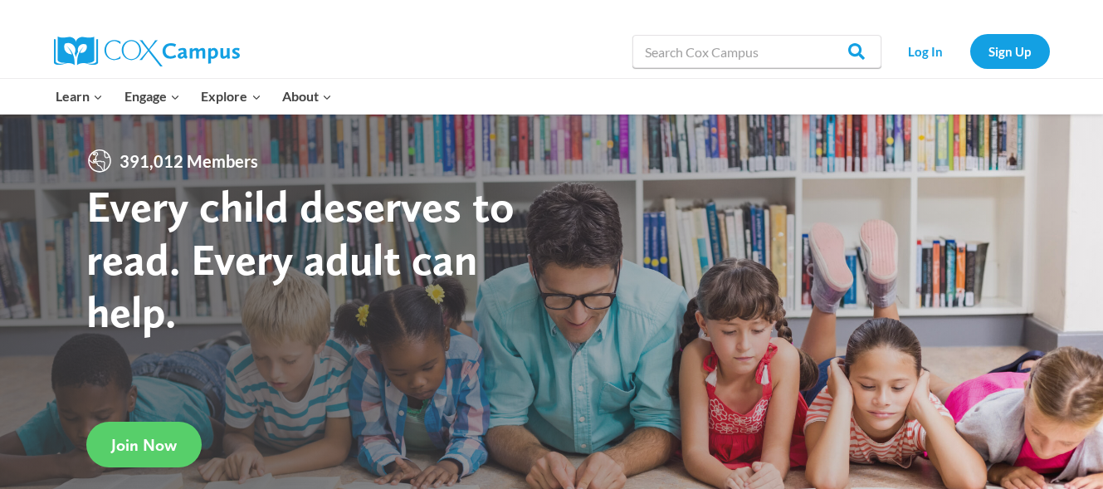  What do you see at coordinates (144, 445) in the screenshot?
I see `span: Join Now` at bounding box center [144, 445].